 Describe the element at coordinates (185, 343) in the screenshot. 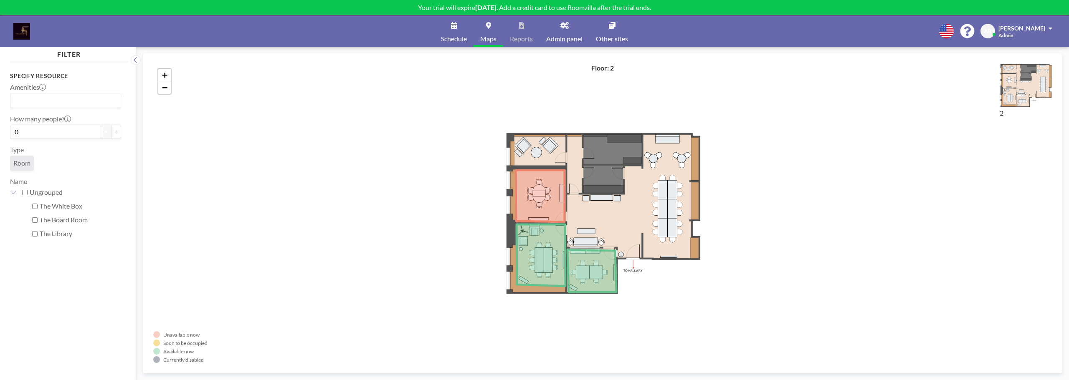

I see `div: Soon to be occupied` at that location.